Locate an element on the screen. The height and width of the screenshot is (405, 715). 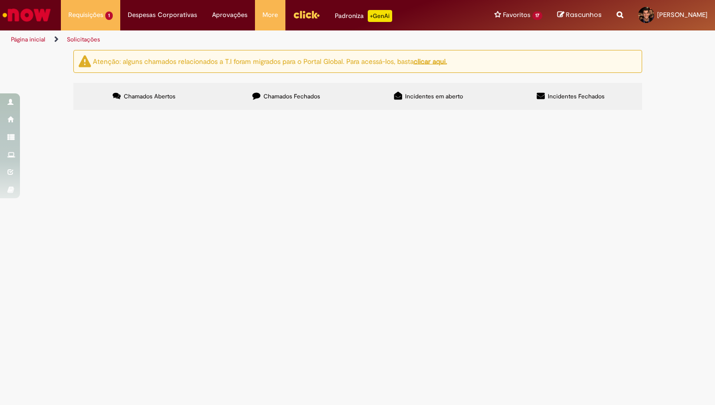
a: Rascunhos is located at coordinates (579, 15).